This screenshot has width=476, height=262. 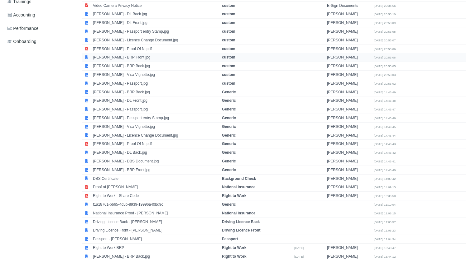 I want to click on a: Accounting, so click(x=40, y=15).